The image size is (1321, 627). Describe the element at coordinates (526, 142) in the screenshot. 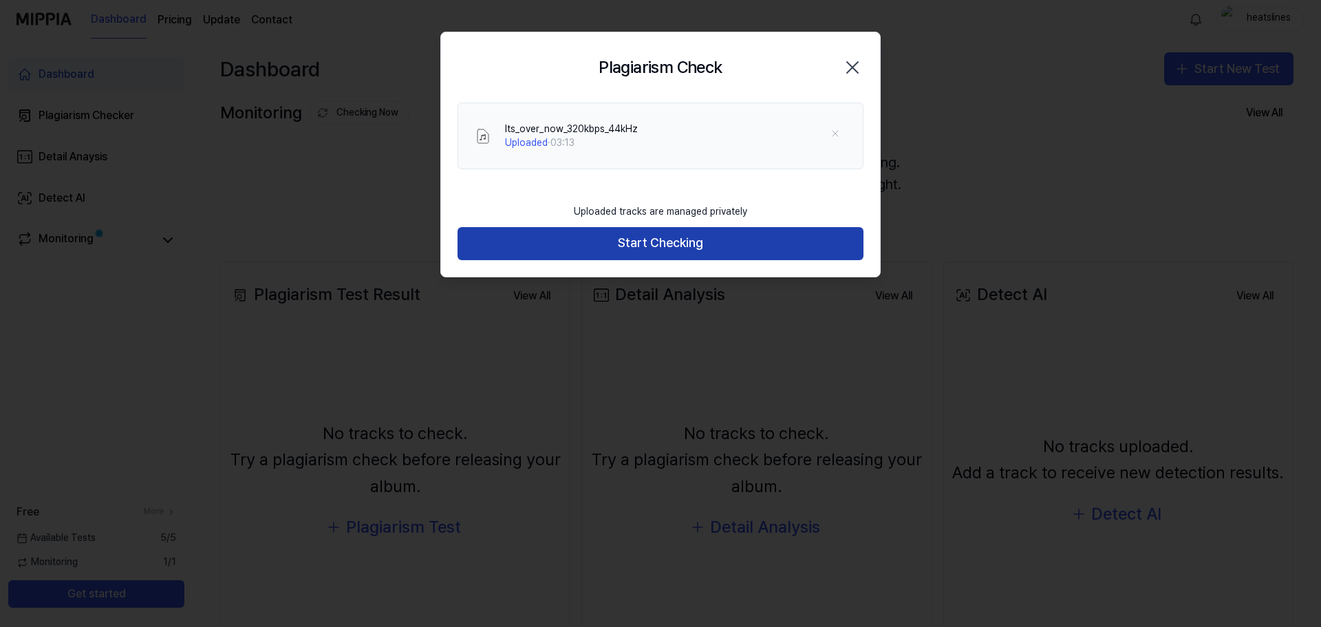

I see `span: Uploaded` at that location.